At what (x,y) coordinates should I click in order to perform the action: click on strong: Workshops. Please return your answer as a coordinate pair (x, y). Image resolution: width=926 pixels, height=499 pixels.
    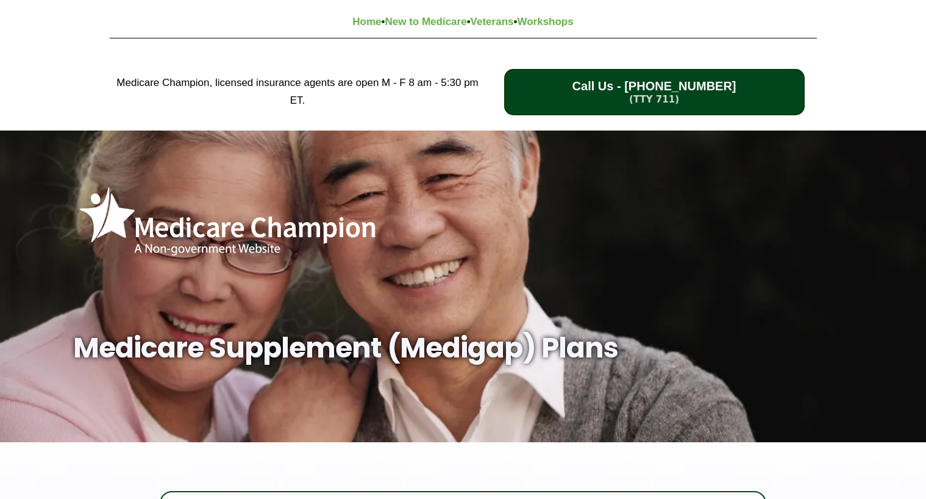
    Looking at the image, I should click on (545, 21).